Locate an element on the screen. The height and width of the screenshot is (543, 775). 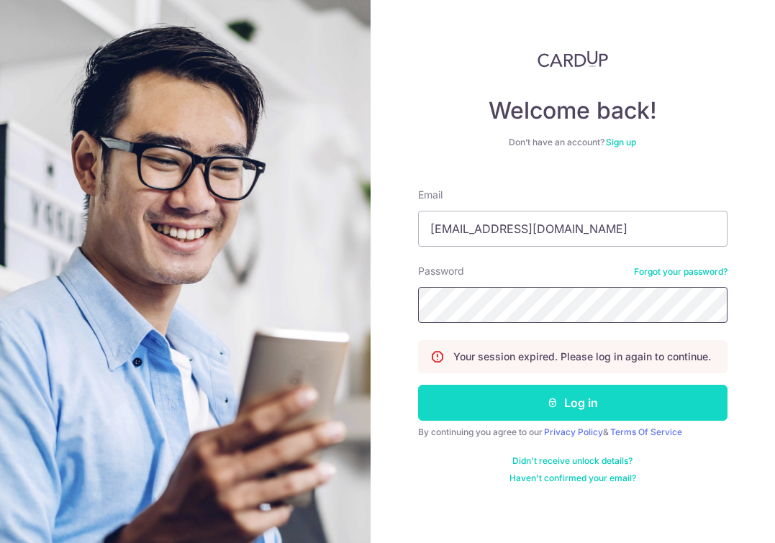
a: Didn't receive unlock details? is located at coordinates (572, 461).